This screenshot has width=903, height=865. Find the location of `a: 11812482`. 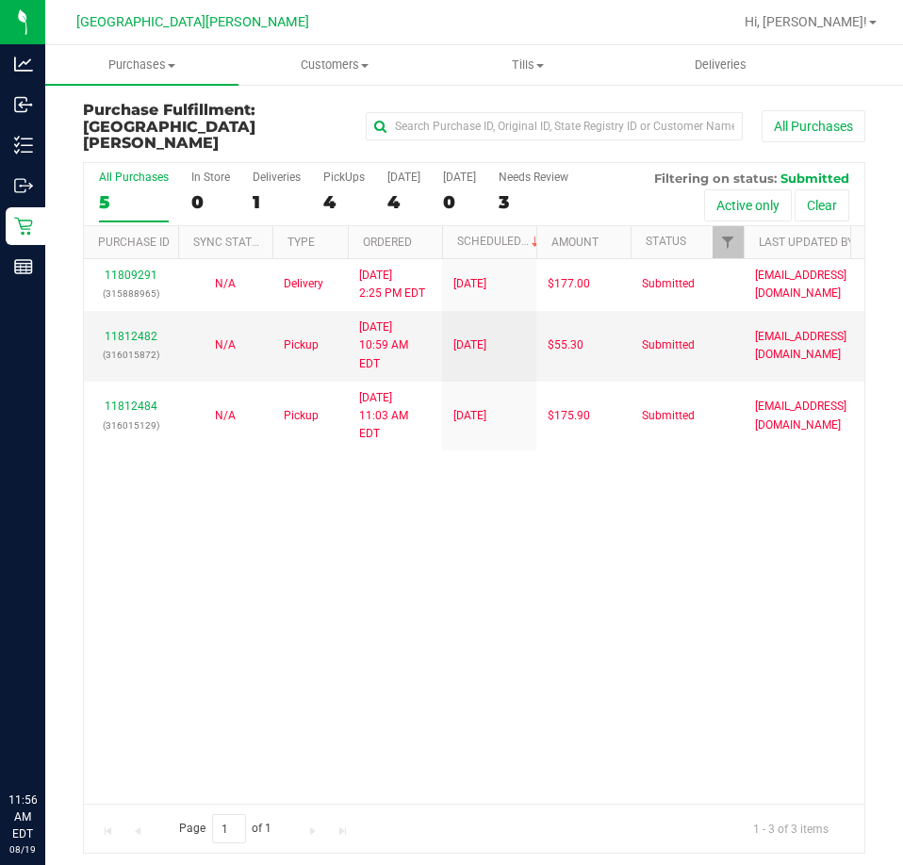

a: 11812482 is located at coordinates (131, 336).